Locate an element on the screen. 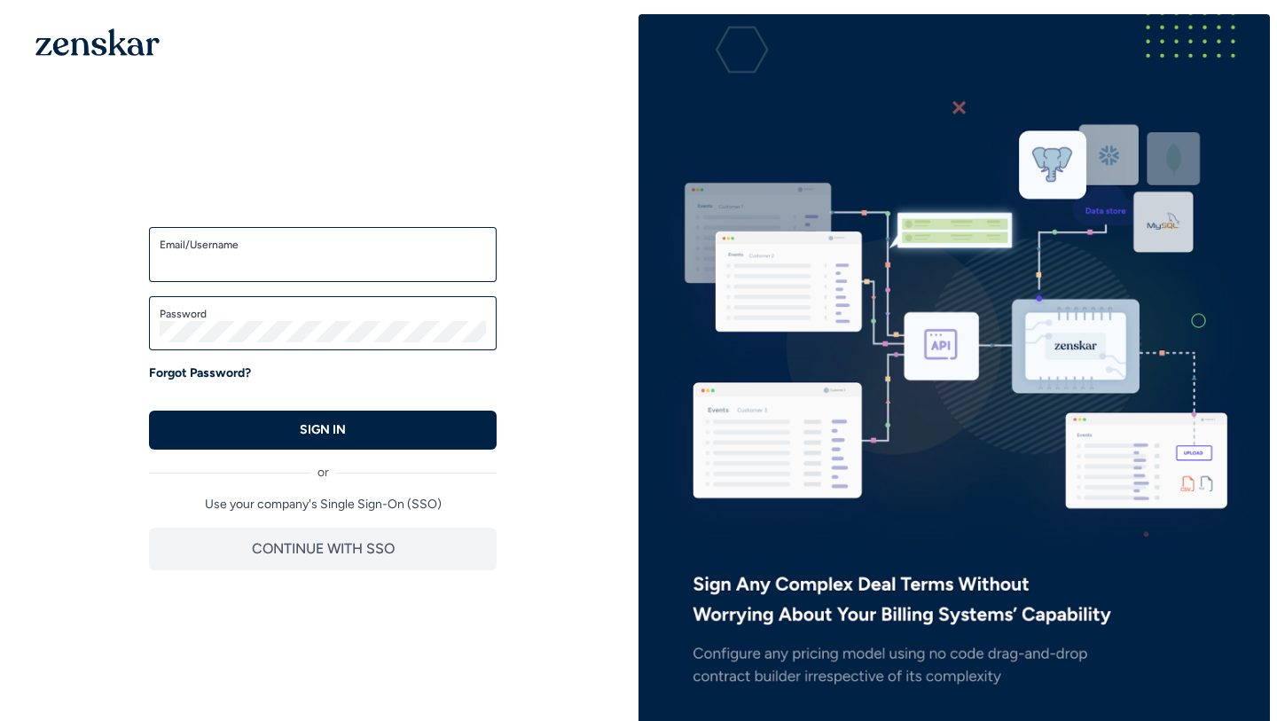  label: Password is located at coordinates (323, 314).